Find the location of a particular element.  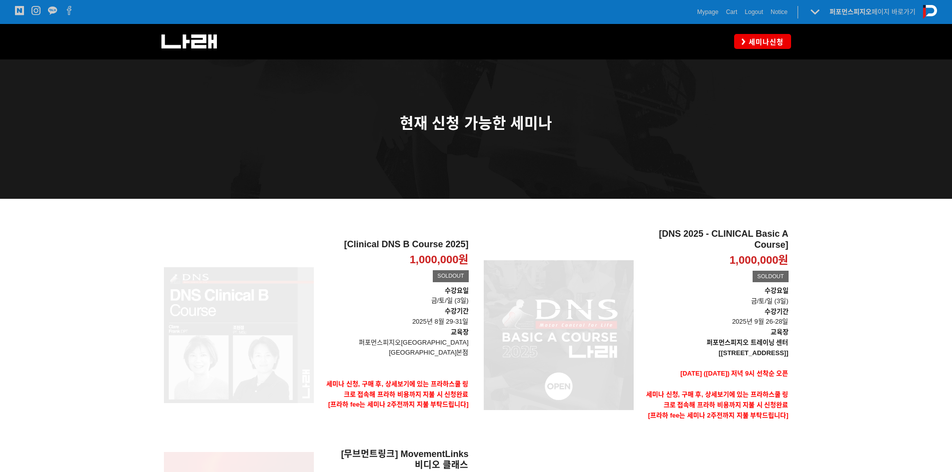

a: Mypage is located at coordinates (708, 12).